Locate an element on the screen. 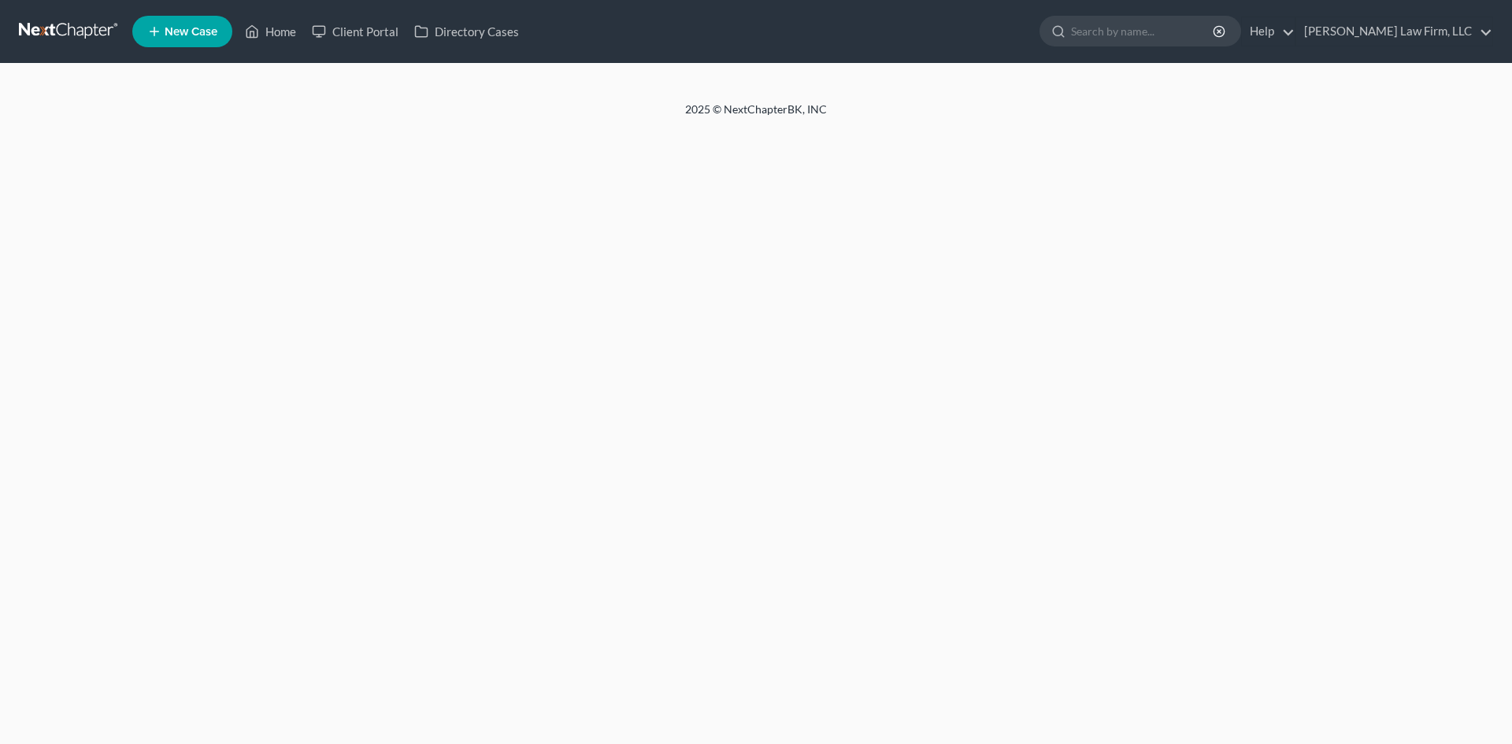 This screenshot has height=744, width=1512. span: New Case is located at coordinates (191, 32).